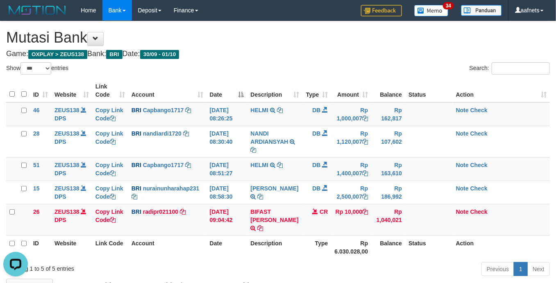  What do you see at coordinates (260, 165) in the screenshot?
I see `a: HELMI` at bounding box center [260, 165].